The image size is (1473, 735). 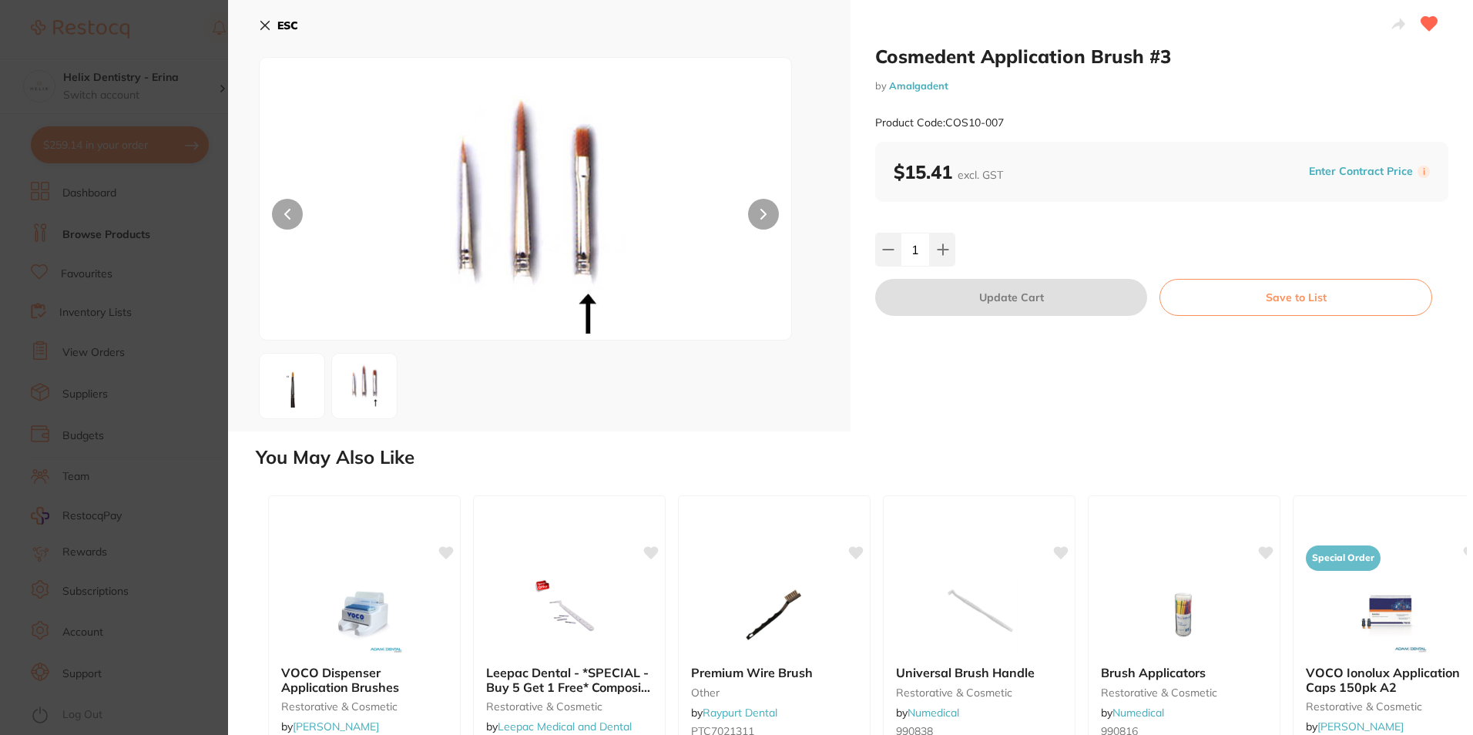 I want to click on b: VOCO Ionolux Application Caps 150pk A2, so click(x=1389, y=679).